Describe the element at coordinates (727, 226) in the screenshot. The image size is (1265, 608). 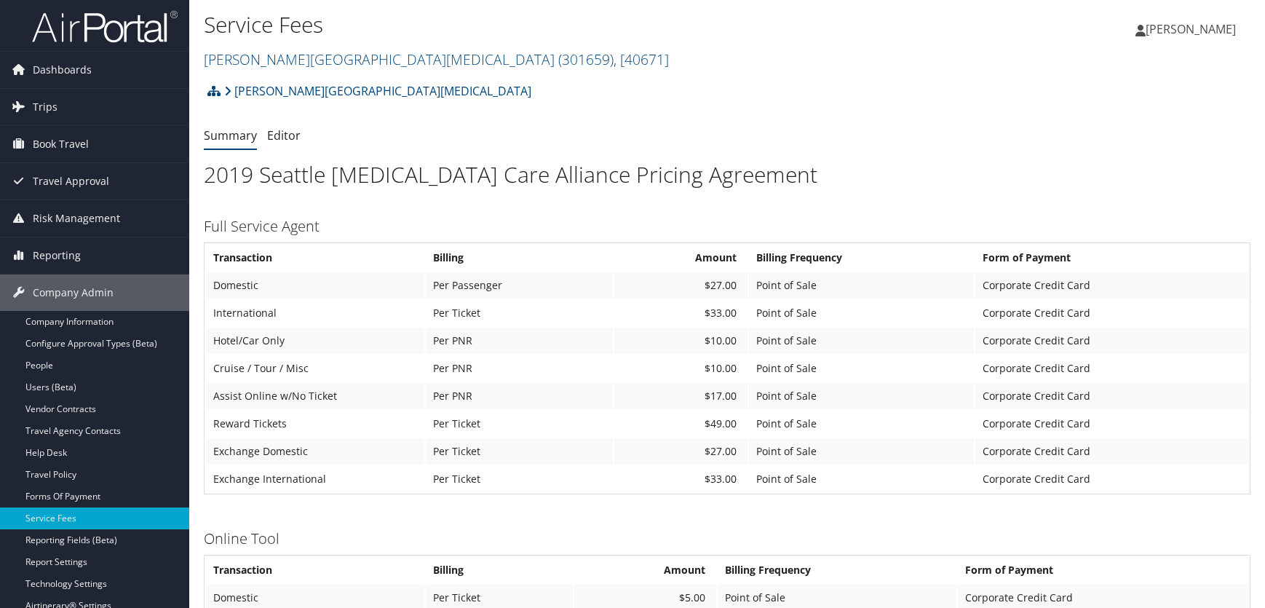
I see `h3: Full Service Agent` at that location.